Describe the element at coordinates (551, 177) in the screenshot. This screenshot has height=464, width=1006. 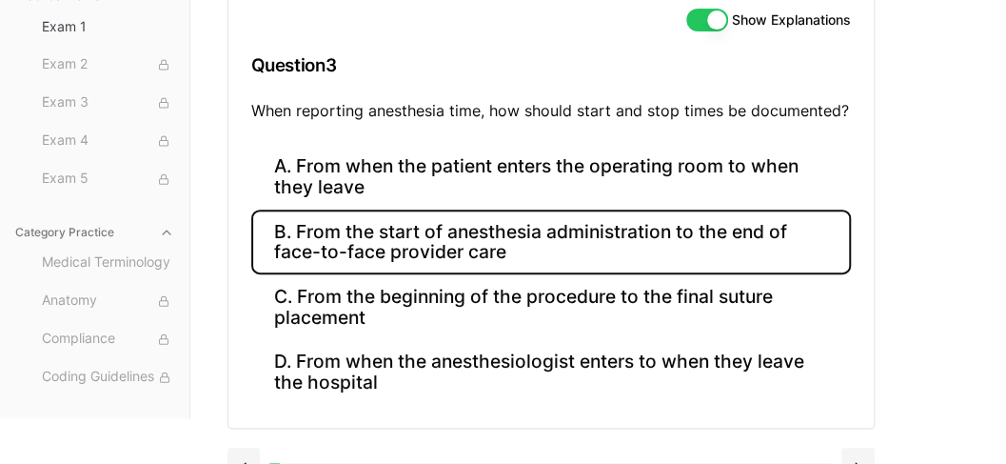
I see `button: A. From when the patient enters the operating room to when they leave` at that location.